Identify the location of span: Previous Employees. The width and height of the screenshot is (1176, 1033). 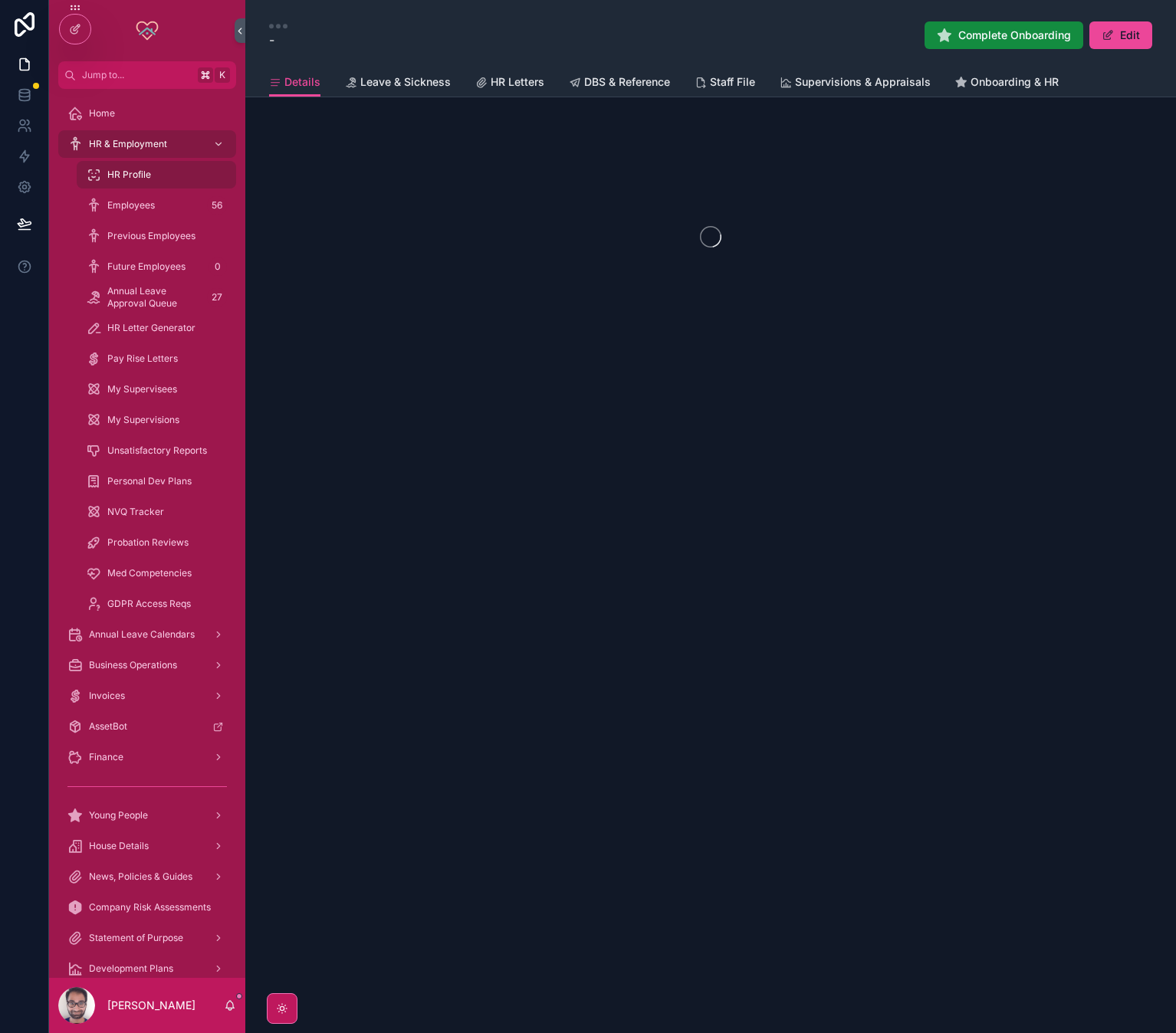
(151, 236).